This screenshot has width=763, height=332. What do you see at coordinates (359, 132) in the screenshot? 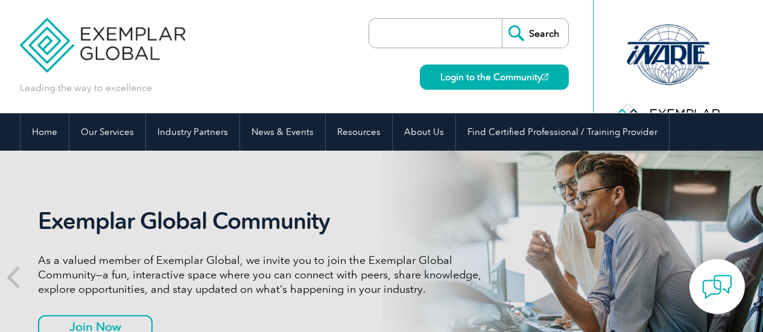
I see `a: Resources` at bounding box center [359, 132].